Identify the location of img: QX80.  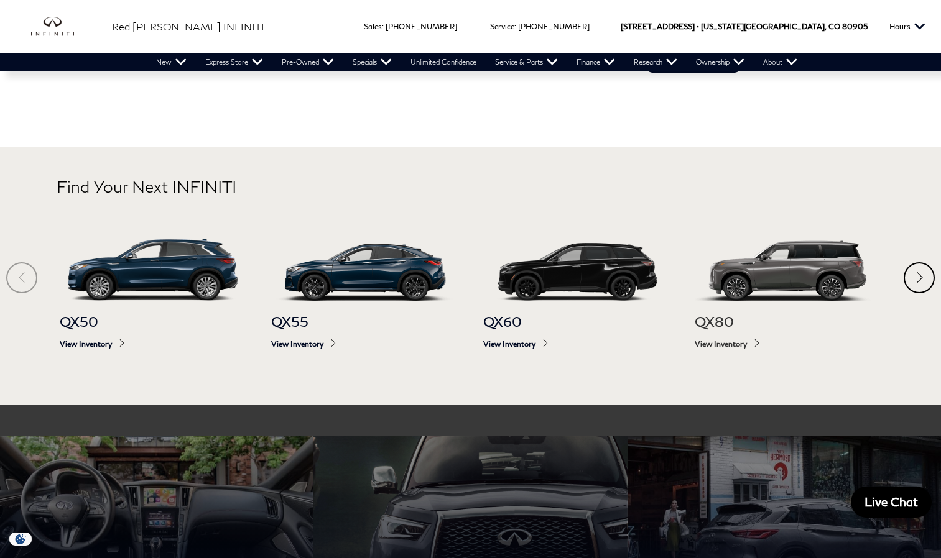
(788, 270).